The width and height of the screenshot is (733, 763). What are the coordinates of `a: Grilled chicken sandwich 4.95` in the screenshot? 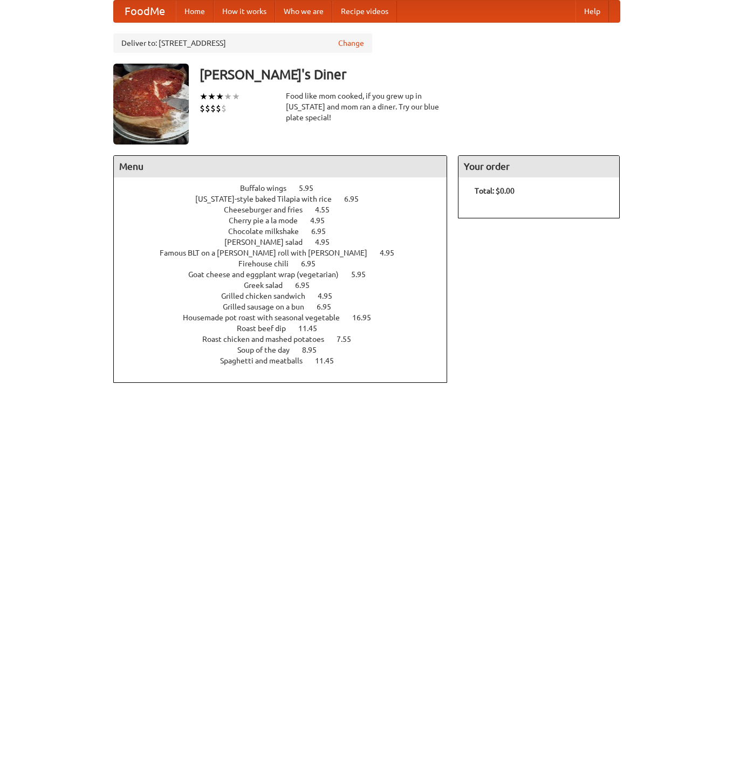 It's located at (286, 296).